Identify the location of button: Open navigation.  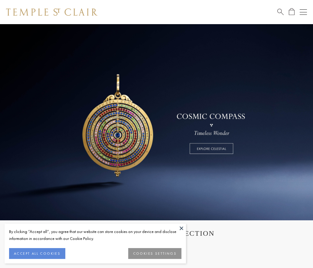
(303, 12).